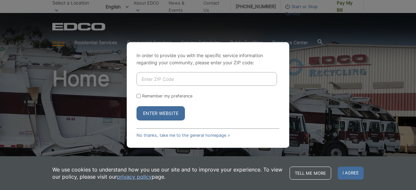 This screenshot has width=416, height=190. Describe the element at coordinates (168, 173) in the screenshot. I see `p: We use cookies to understand how you use our site and to improve your experience. To view our pol...` at that location.